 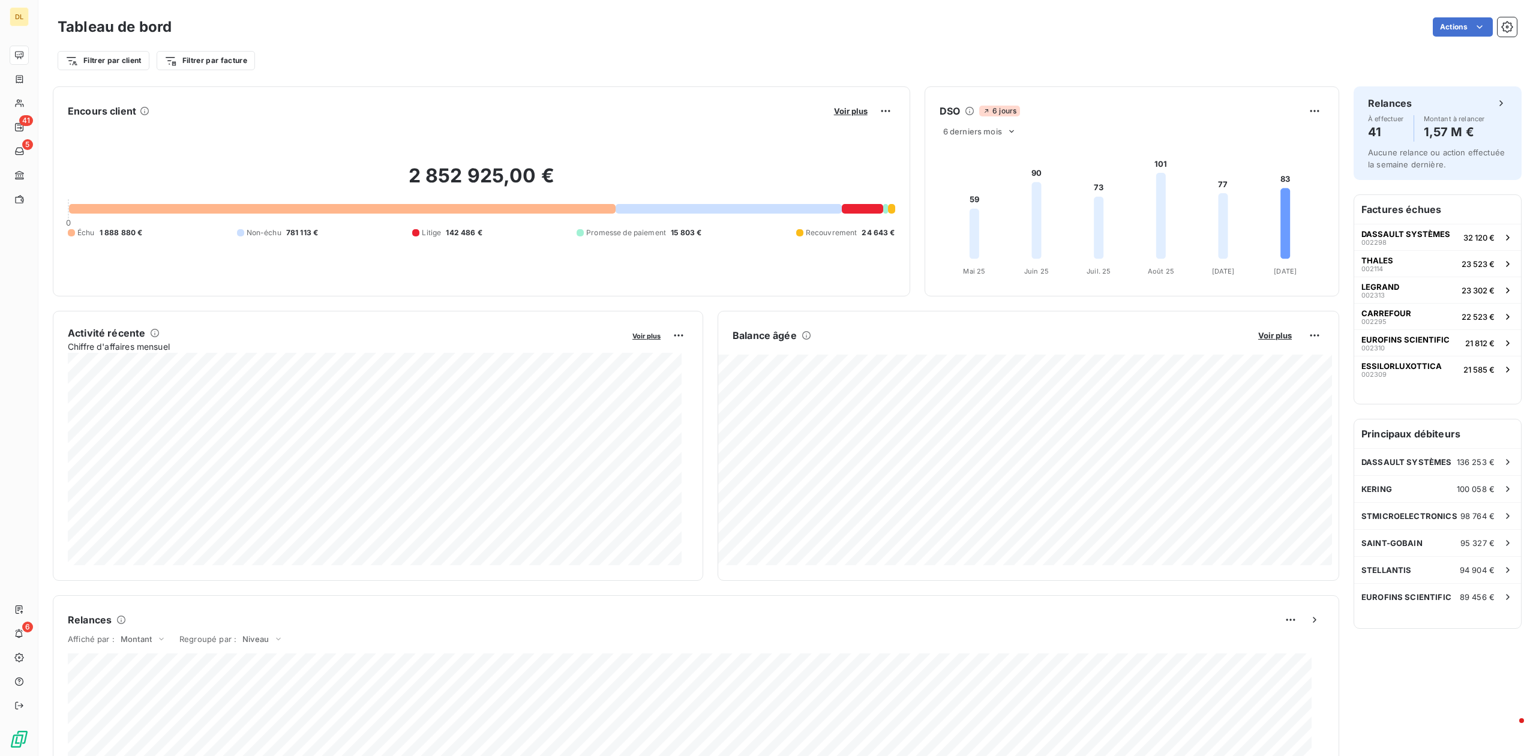 I want to click on span: Litige, so click(x=432, y=233).